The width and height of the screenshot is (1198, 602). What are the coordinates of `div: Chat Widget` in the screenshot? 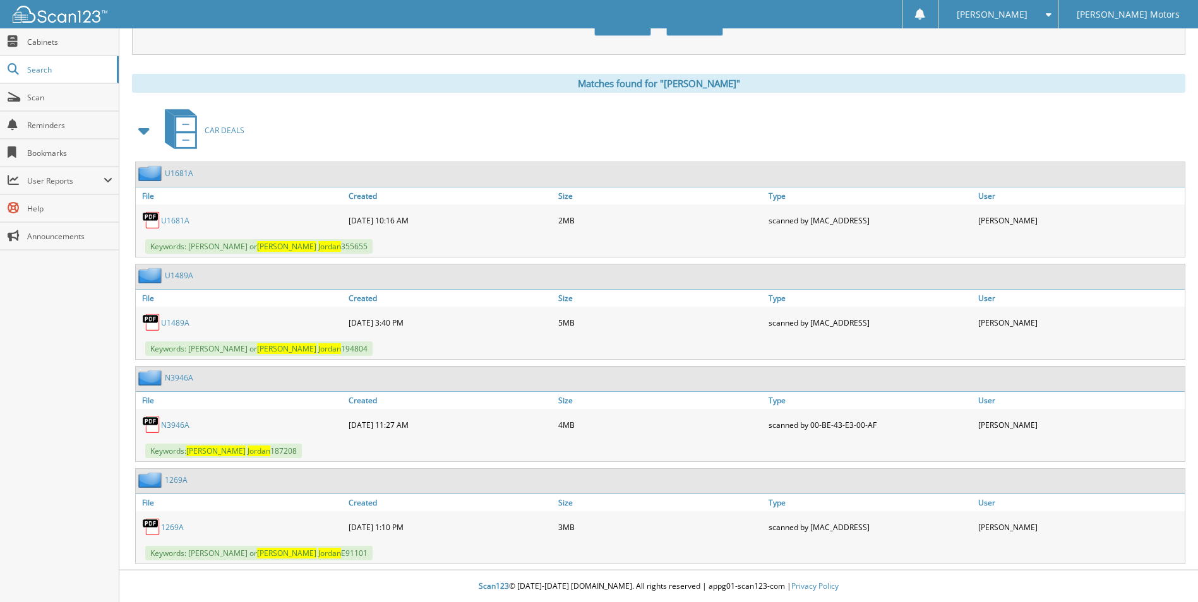 It's located at (1166, 572).